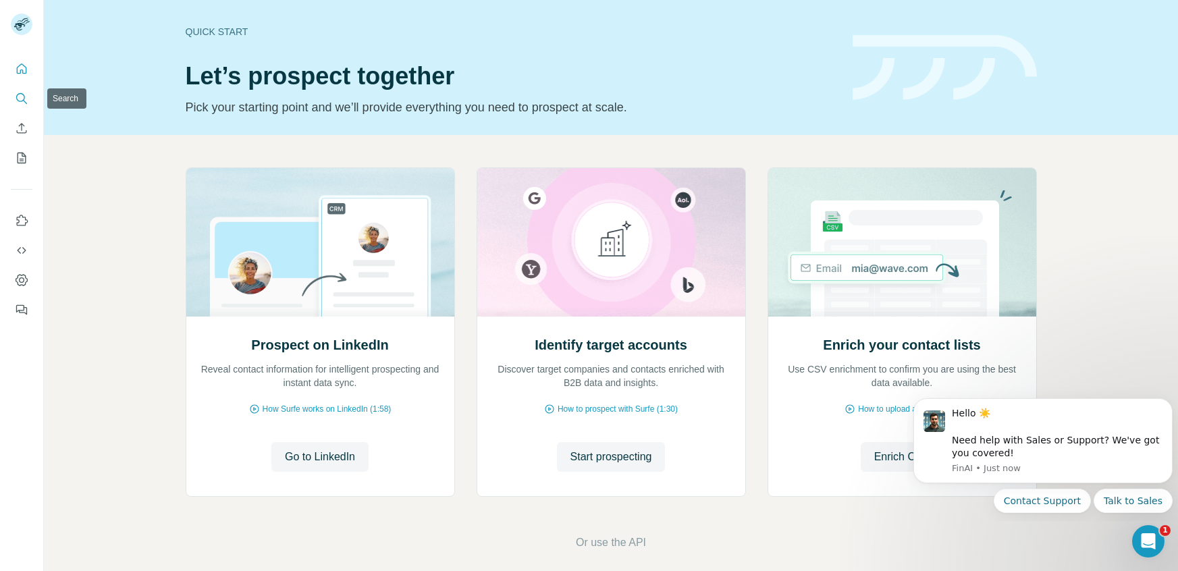 This screenshot has height=571, width=1178. I want to click on h1: Let’s prospect together, so click(511, 76).